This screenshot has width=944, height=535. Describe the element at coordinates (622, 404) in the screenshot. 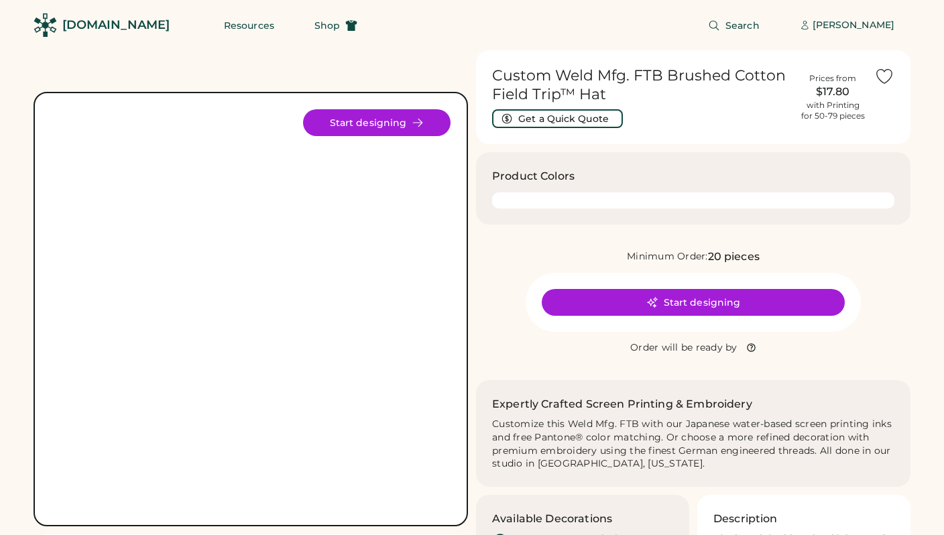

I see `h2: Expertly Crafted Screen Printing & Embroidery` at that location.